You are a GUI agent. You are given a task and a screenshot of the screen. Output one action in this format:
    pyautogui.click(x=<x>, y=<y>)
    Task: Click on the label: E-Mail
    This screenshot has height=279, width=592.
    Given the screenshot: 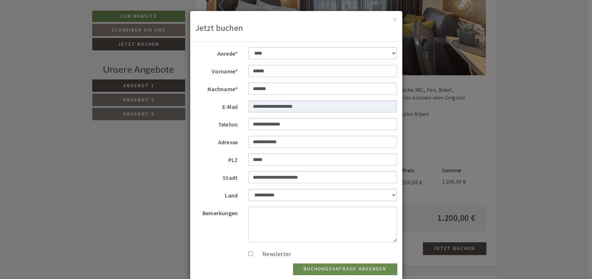 What is the action you would take?
    pyautogui.click(x=217, y=106)
    